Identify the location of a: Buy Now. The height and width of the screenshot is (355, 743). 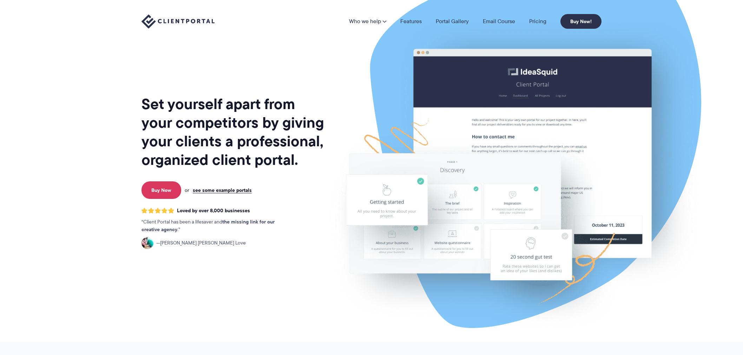
(161, 190).